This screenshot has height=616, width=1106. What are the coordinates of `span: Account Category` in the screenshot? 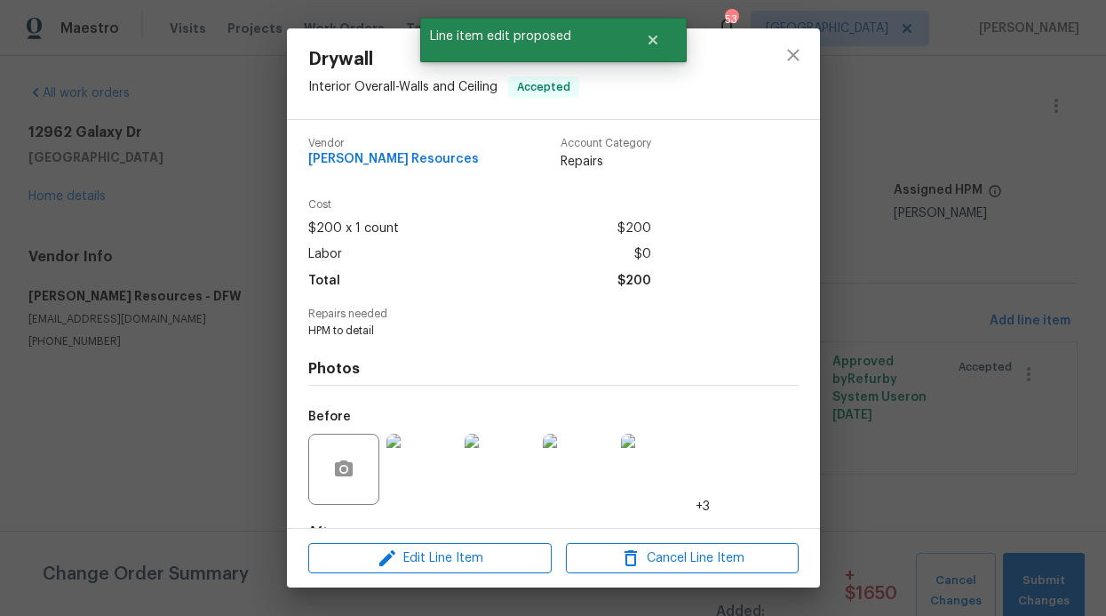 It's located at (606, 143).